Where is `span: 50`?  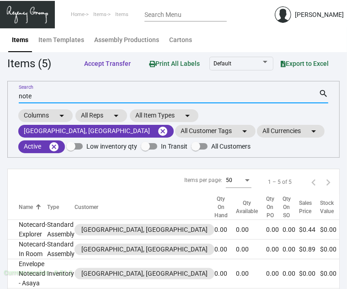
span: 50 is located at coordinates (229, 180).